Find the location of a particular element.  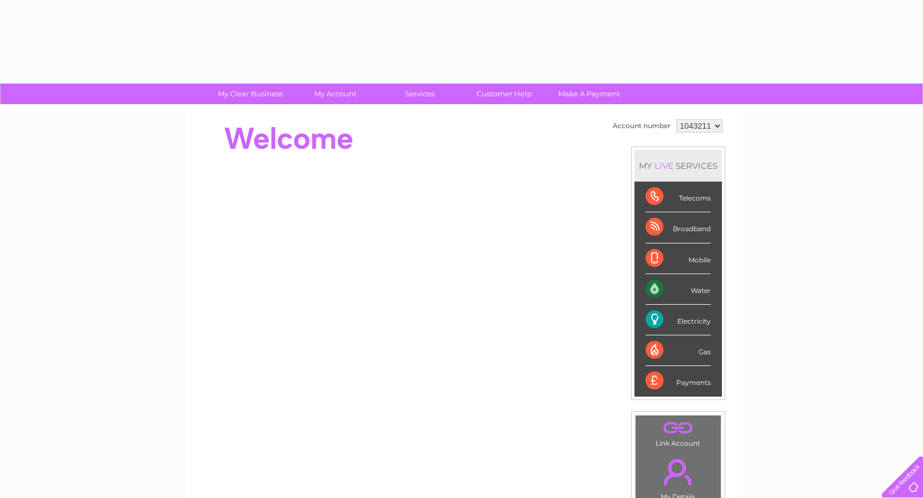

div: LIVE is located at coordinates (664, 165).